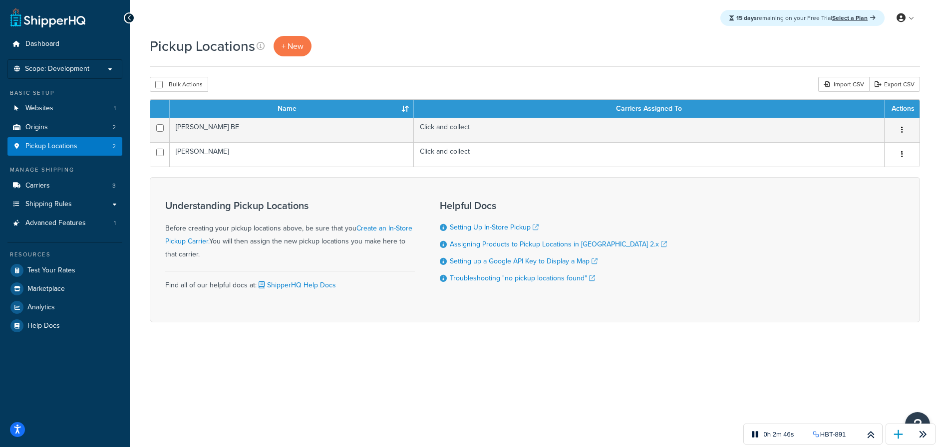 The image size is (940, 447). What do you see at coordinates (48, 204) in the screenshot?
I see `span: Shipping Rules` at bounding box center [48, 204].